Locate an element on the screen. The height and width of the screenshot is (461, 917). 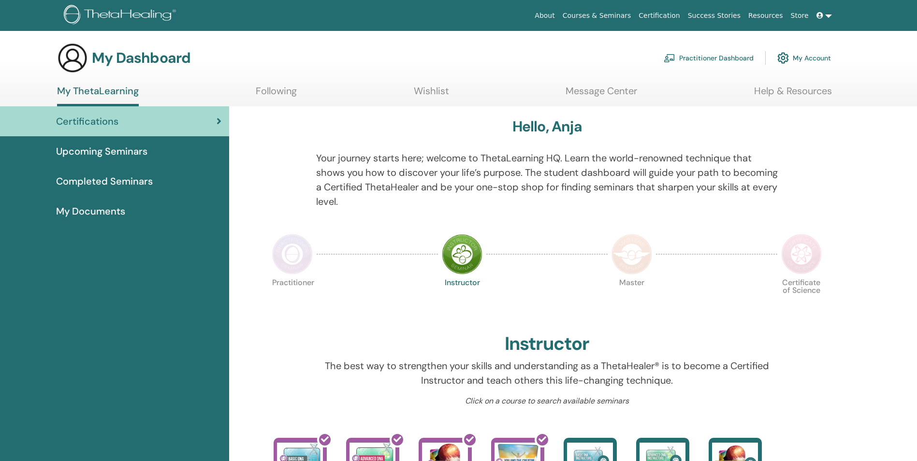
a: Help & Resources is located at coordinates (793, 94).